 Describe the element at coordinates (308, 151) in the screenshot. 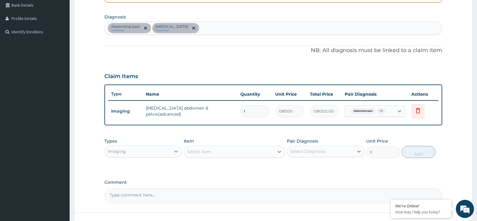

I see `div: Select Diagnosis` at that location.